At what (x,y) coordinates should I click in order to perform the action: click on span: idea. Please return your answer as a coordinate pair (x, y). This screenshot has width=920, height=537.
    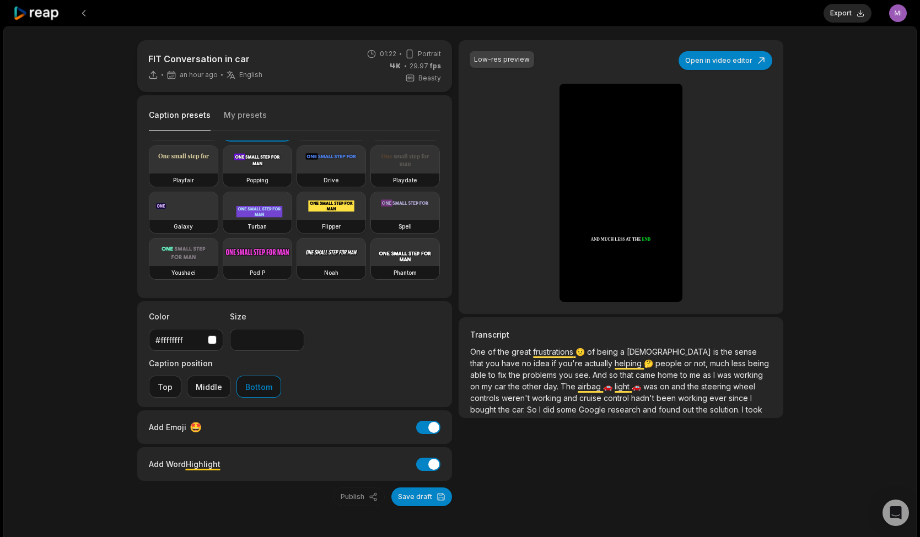
    Looking at the image, I should click on (542, 363).